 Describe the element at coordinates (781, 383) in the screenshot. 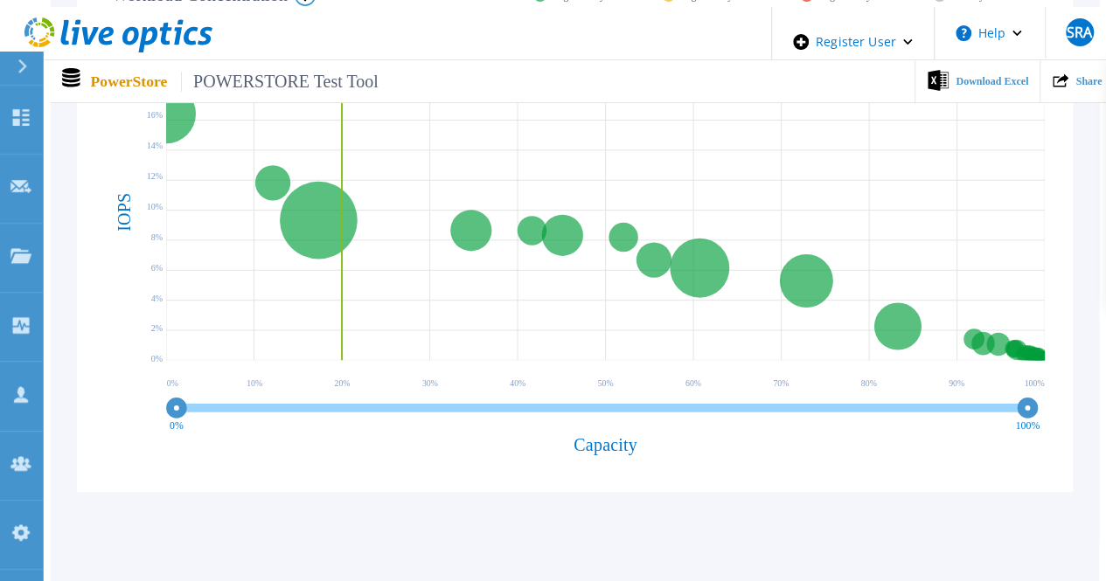

I see `text: 70 %` at that location.